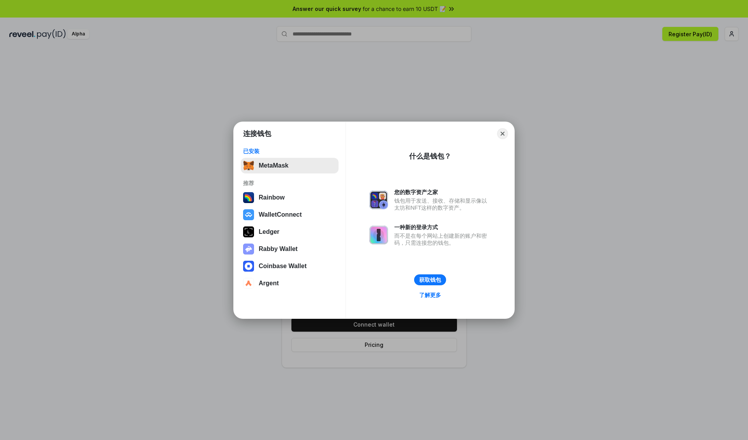 The image size is (748, 440). What do you see at coordinates (289, 197) in the screenshot?
I see `button: Rainbow` at bounding box center [289, 197].